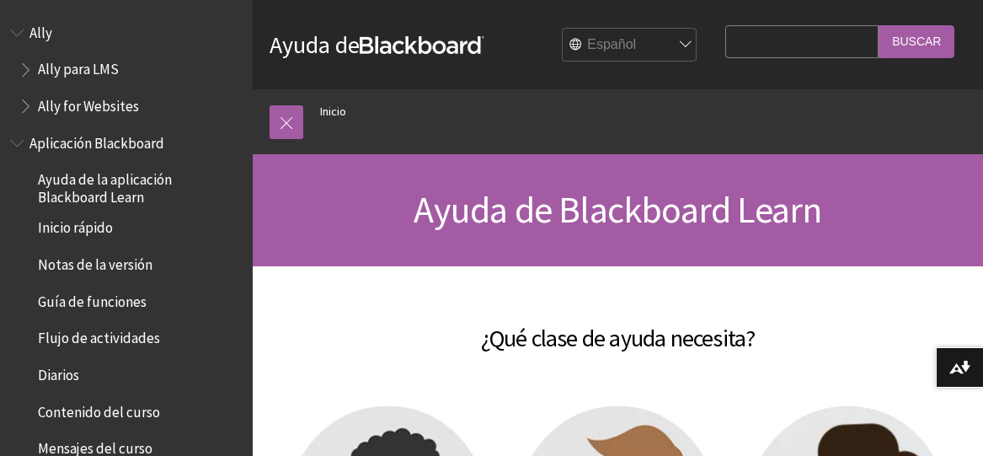 The image size is (983, 456). What do you see at coordinates (97, 140) in the screenshot?
I see `span: Aplicación Blackboard` at bounding box center [97, 140].